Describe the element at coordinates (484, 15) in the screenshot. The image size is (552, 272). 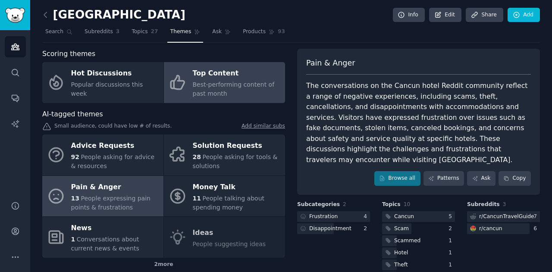
I see `a: Share` at that location.